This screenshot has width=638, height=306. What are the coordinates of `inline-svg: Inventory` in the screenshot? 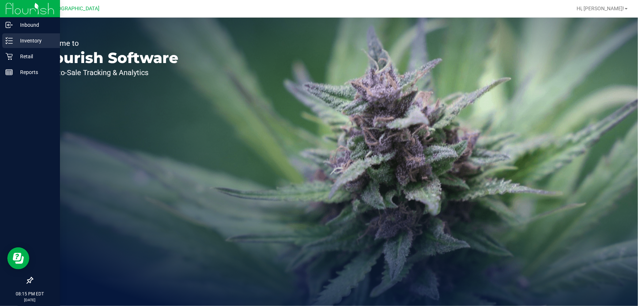 It's located at (9, 41).